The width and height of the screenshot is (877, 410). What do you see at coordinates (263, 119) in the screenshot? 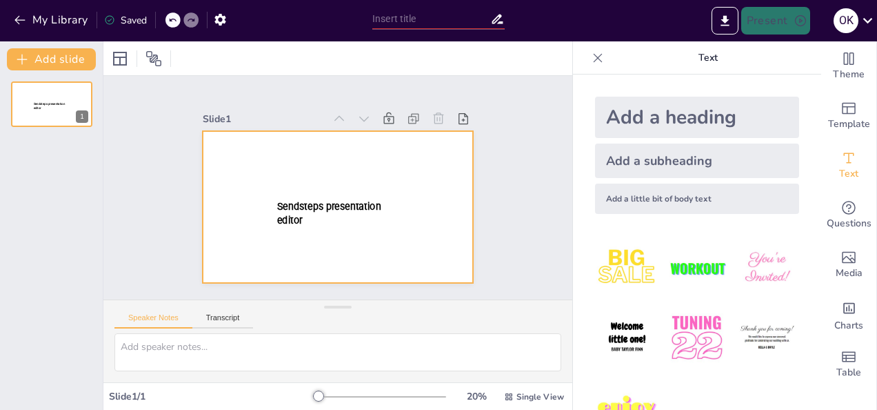
I see `div: Slide 1` at bounding box center [263, 119].